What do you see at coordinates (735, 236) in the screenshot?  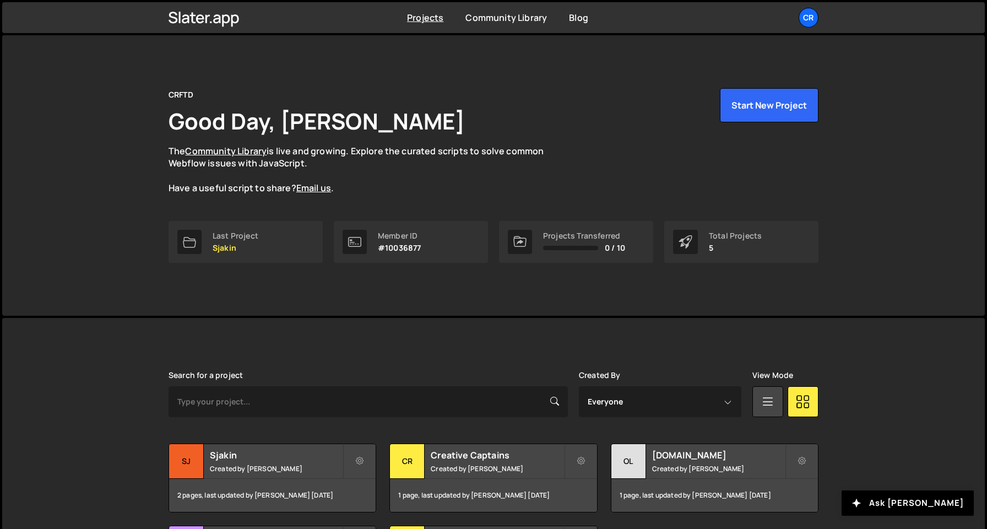 I see `div: Total Projects` at bounding box center [735, 236].